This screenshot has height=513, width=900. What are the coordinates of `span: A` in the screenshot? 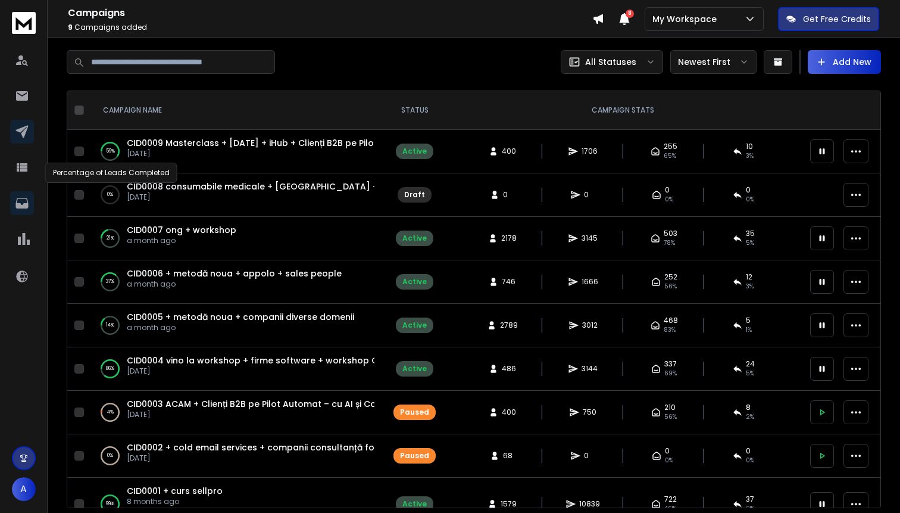 It's located at (24, 489).